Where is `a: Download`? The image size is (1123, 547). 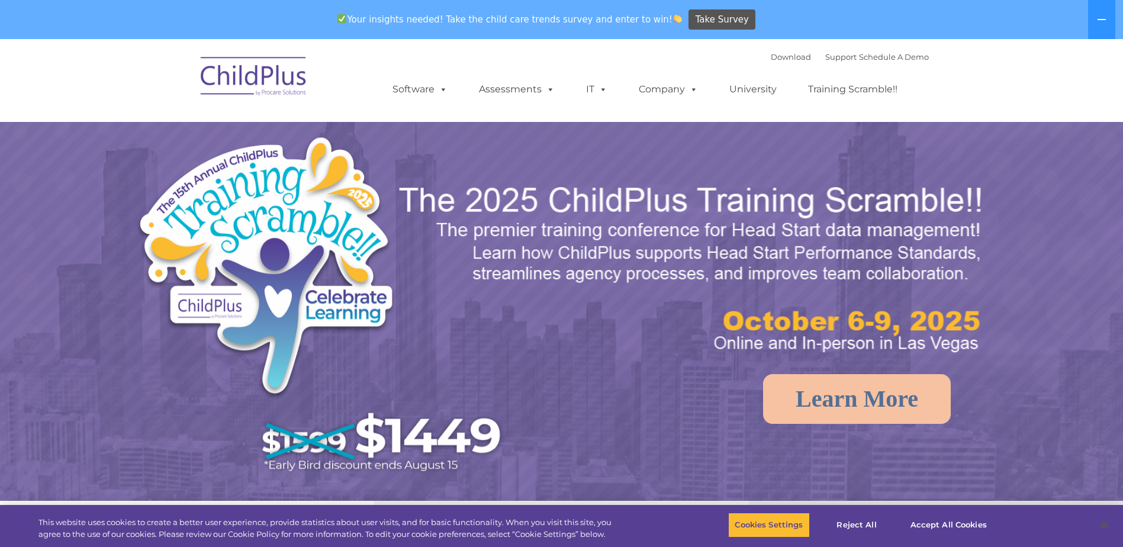 a: Download is located at coordinates (791, 57).